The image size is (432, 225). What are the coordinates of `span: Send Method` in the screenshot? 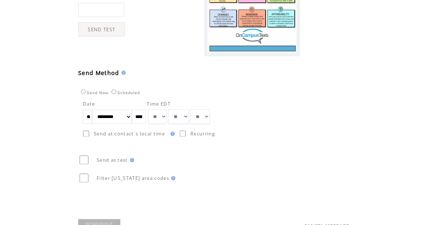 It's located at (99, 73).